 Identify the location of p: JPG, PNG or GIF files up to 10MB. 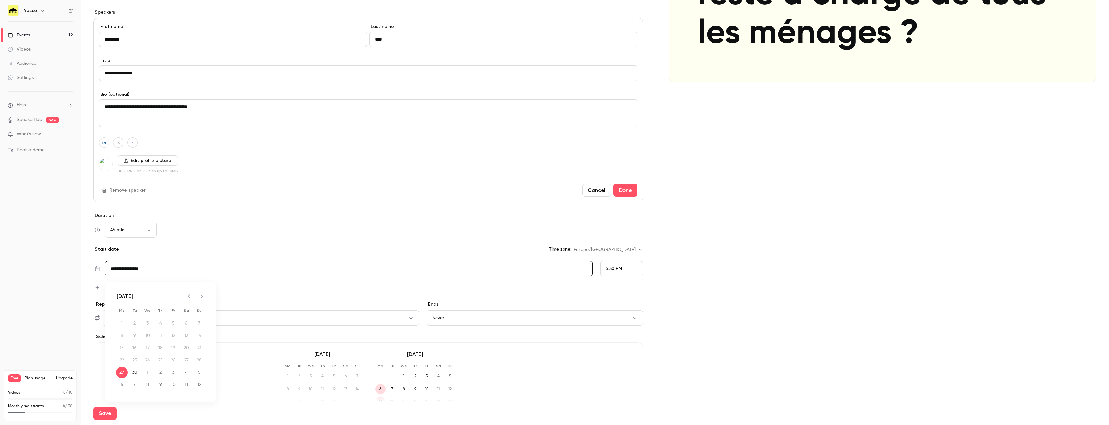
(148, 171).